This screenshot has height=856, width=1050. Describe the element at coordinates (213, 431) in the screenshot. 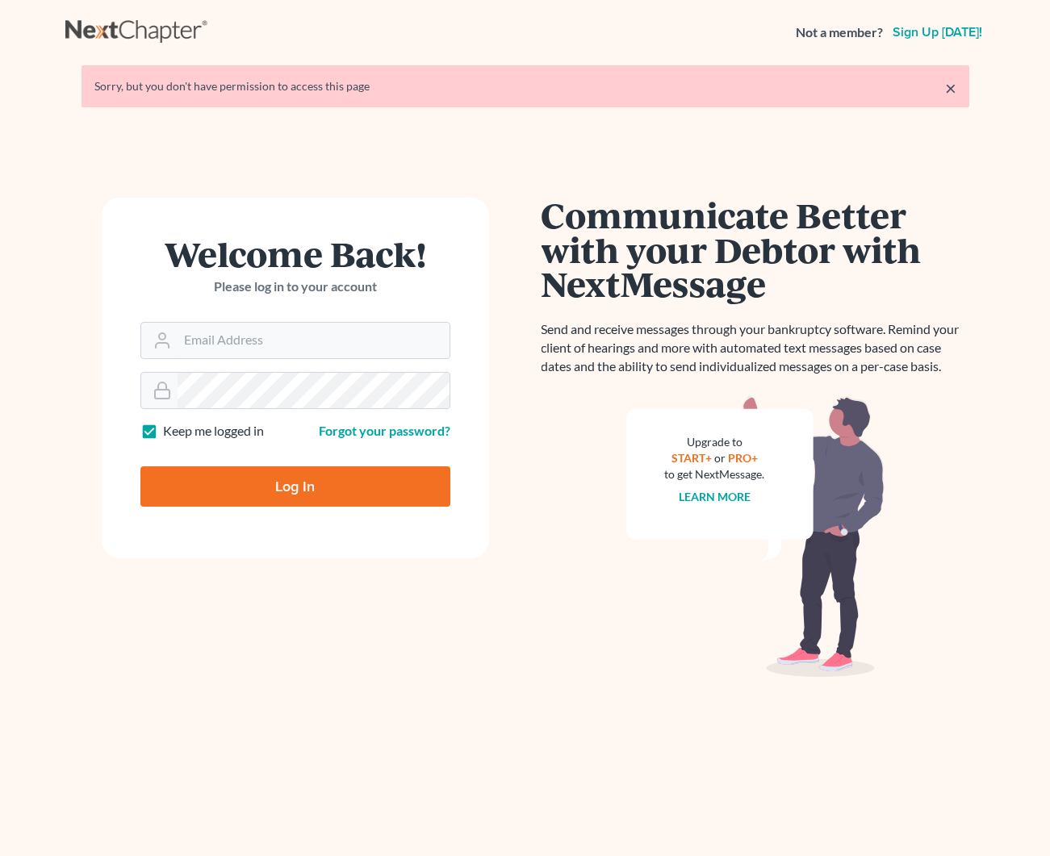

I see `label: Keep me logged in` at that location.